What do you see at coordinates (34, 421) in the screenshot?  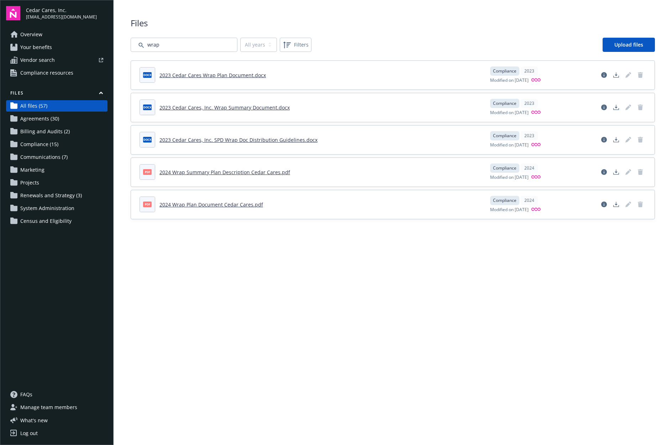 I see `span: What ' s new` at bounding box center [34, 421].